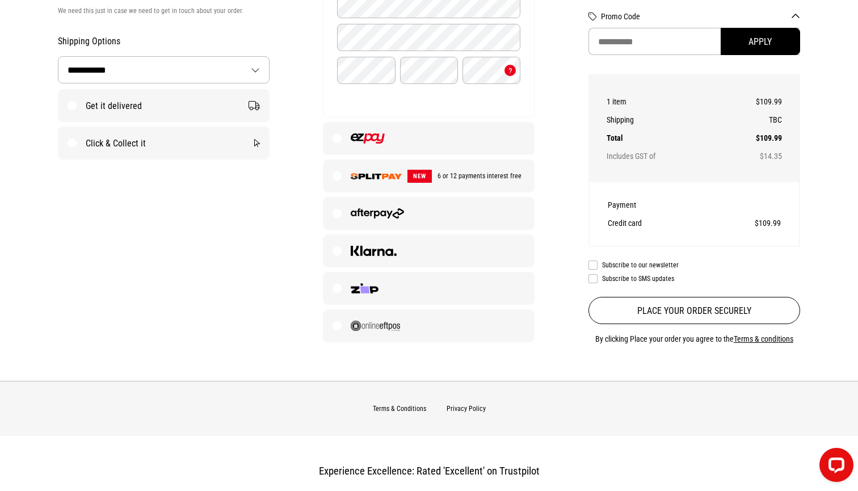  What do you see at coordinates (428, 37) in the screenshot?
I see `input: Name on Card` at bounding box center [428, 37].